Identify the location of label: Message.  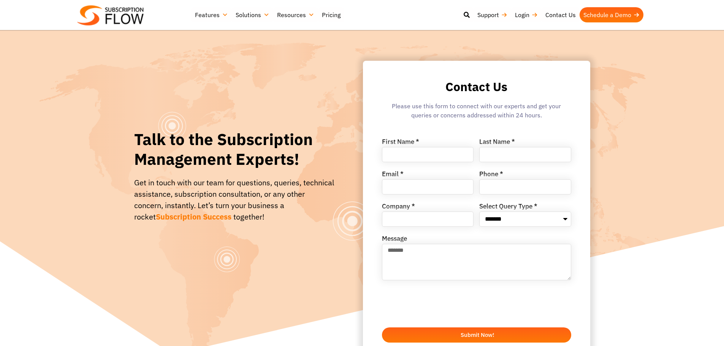
(395, 240).